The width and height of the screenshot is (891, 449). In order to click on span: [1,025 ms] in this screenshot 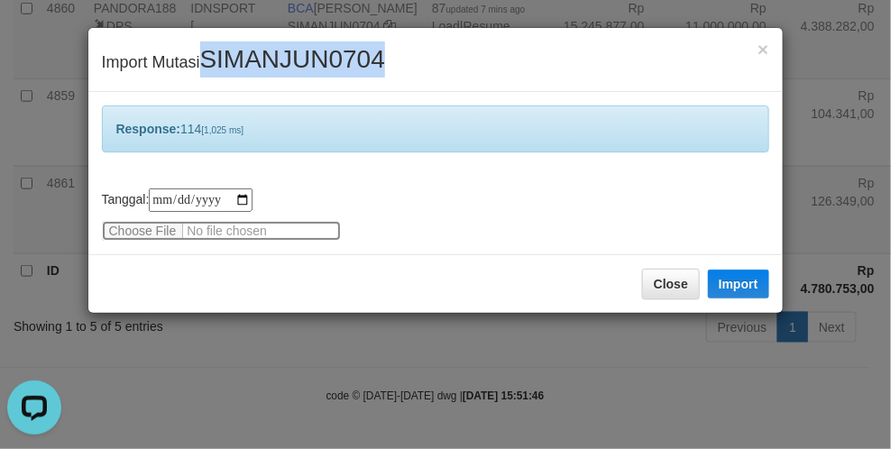, I will do `click(222, 130)`.